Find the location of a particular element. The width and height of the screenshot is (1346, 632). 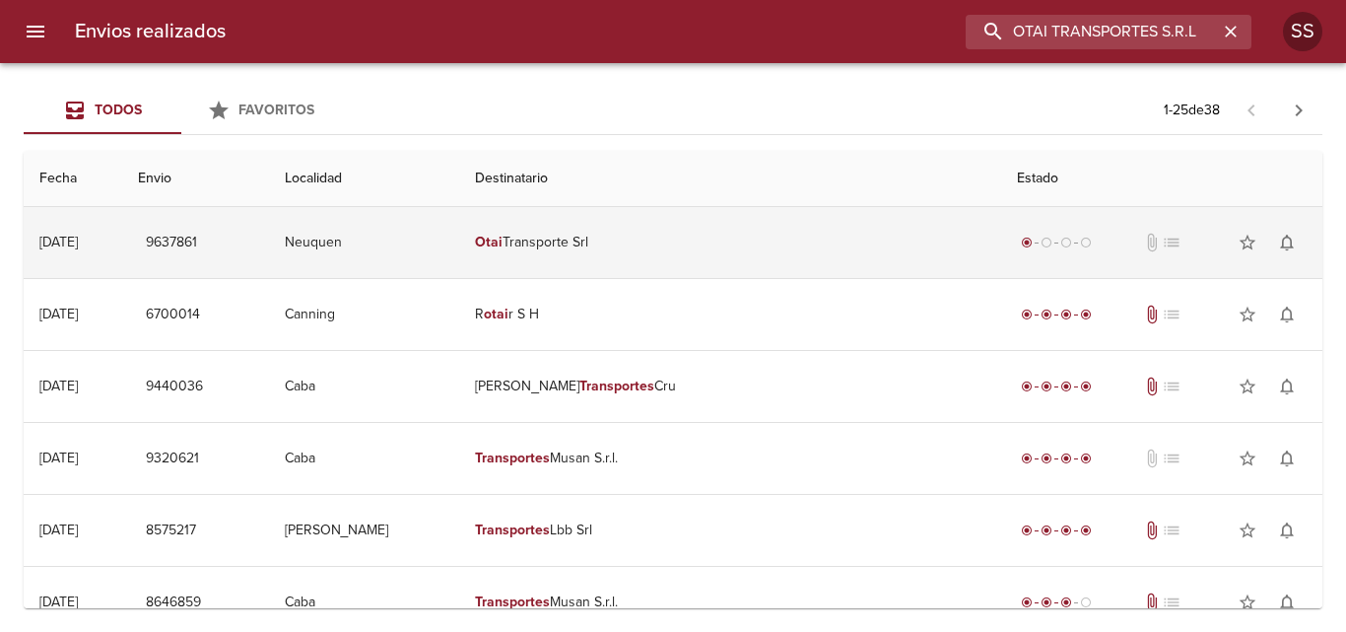

em: otai is located at coordinates (496, 313).